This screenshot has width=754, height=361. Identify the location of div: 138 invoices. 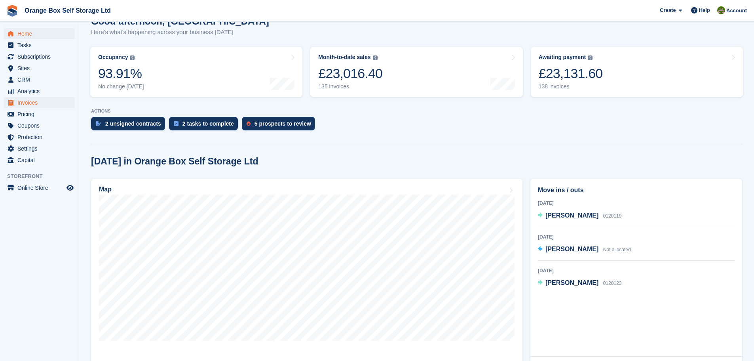
(571, 86).